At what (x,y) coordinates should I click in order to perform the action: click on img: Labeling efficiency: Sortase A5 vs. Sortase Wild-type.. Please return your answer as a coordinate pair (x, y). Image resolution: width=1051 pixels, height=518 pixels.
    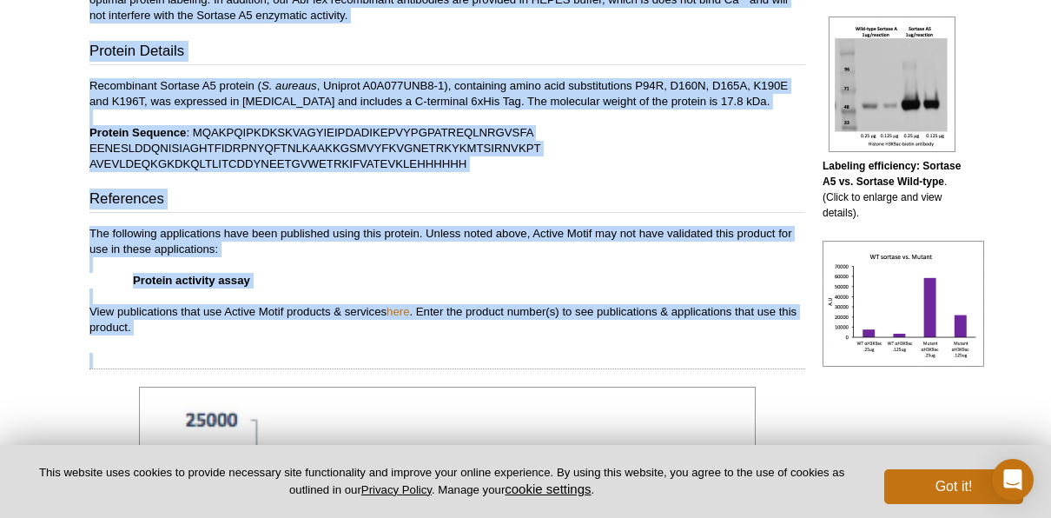
    Looking at the image, I should click on (892, 84).